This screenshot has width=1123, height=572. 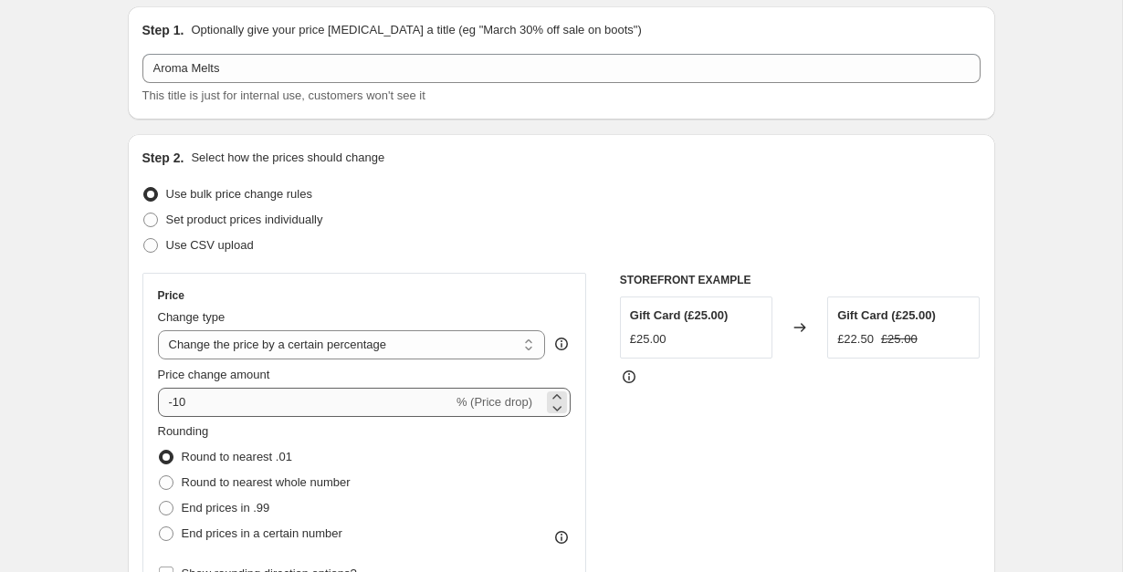 What do you see at coordinates (287, 158) in the screenshot?
I see `p: Select how the prices should change` at bounding box center [287, 158].